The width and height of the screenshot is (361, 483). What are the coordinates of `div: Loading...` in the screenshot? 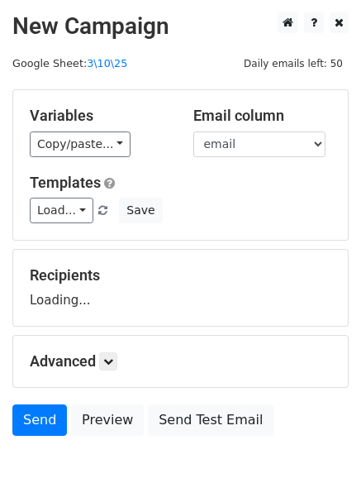 It's located at (180, 288).